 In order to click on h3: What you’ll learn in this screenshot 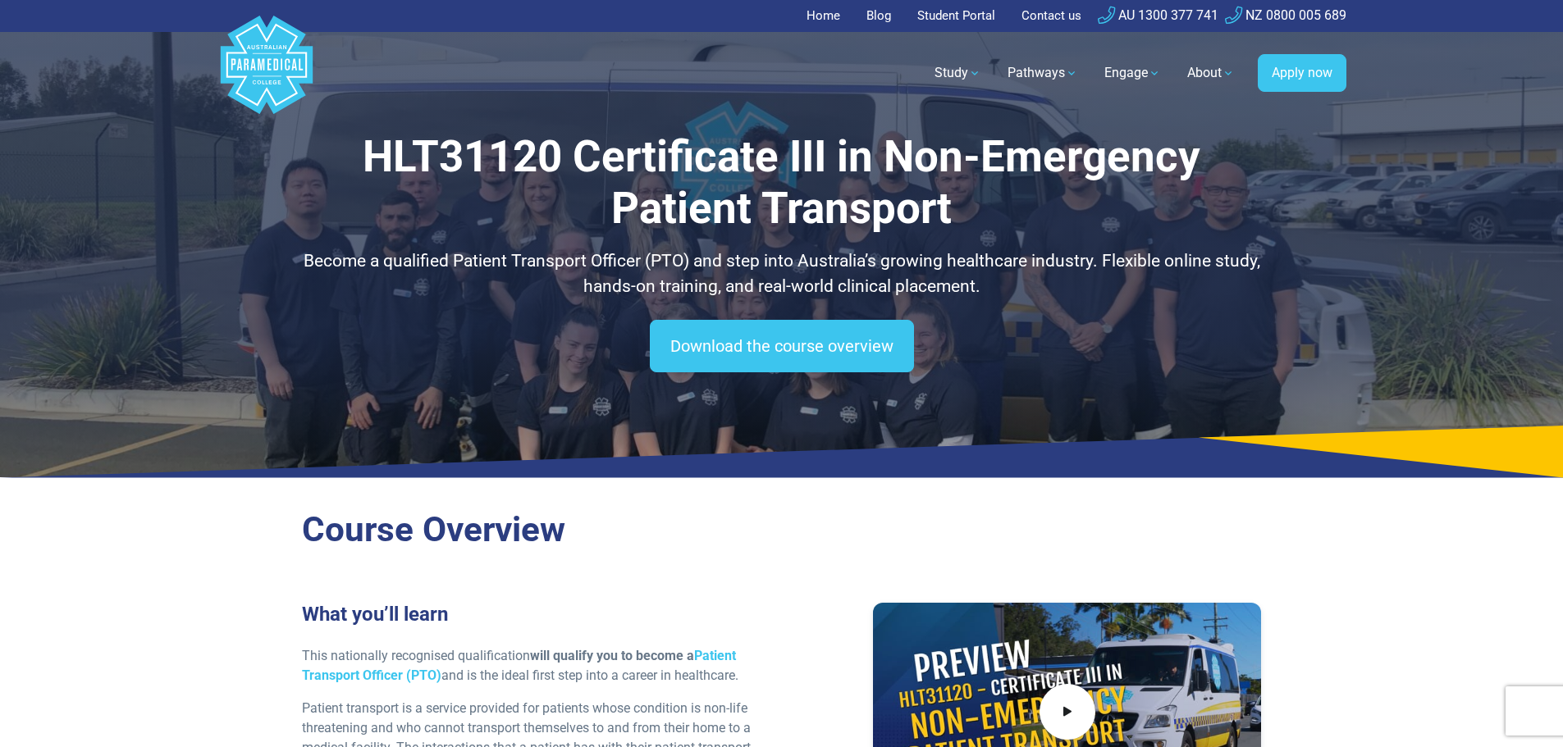, I will do `click(537, 615)`.